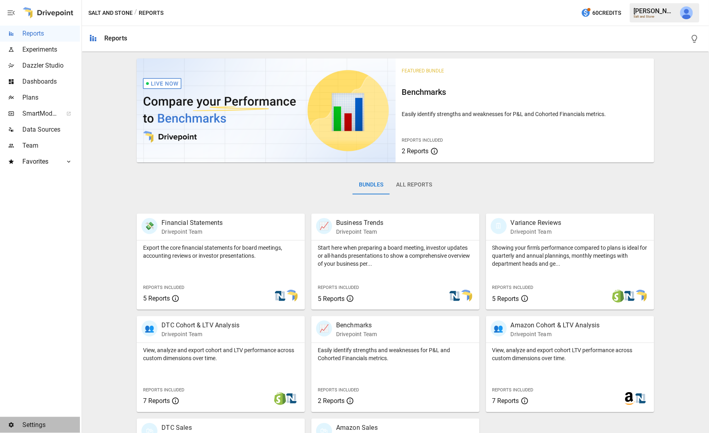 This screenshot has height=433, width=709. What do you see at coordinates (200, 325) in the screenshot?
I see `p: DTC Cohort & LTV Analysis` at bounding box center [200, 325].